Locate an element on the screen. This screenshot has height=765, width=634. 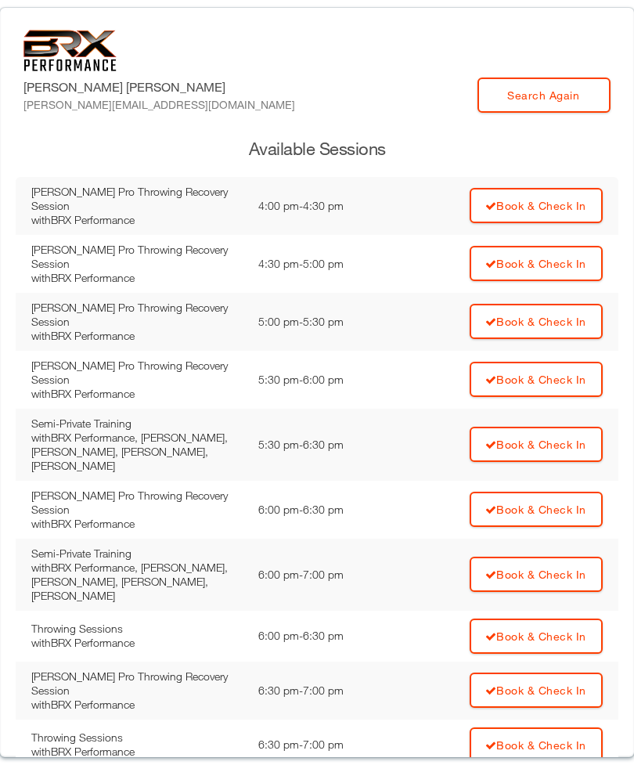
td: 4:00 pm - 4:30 pm is located at coordinates (322, 206).